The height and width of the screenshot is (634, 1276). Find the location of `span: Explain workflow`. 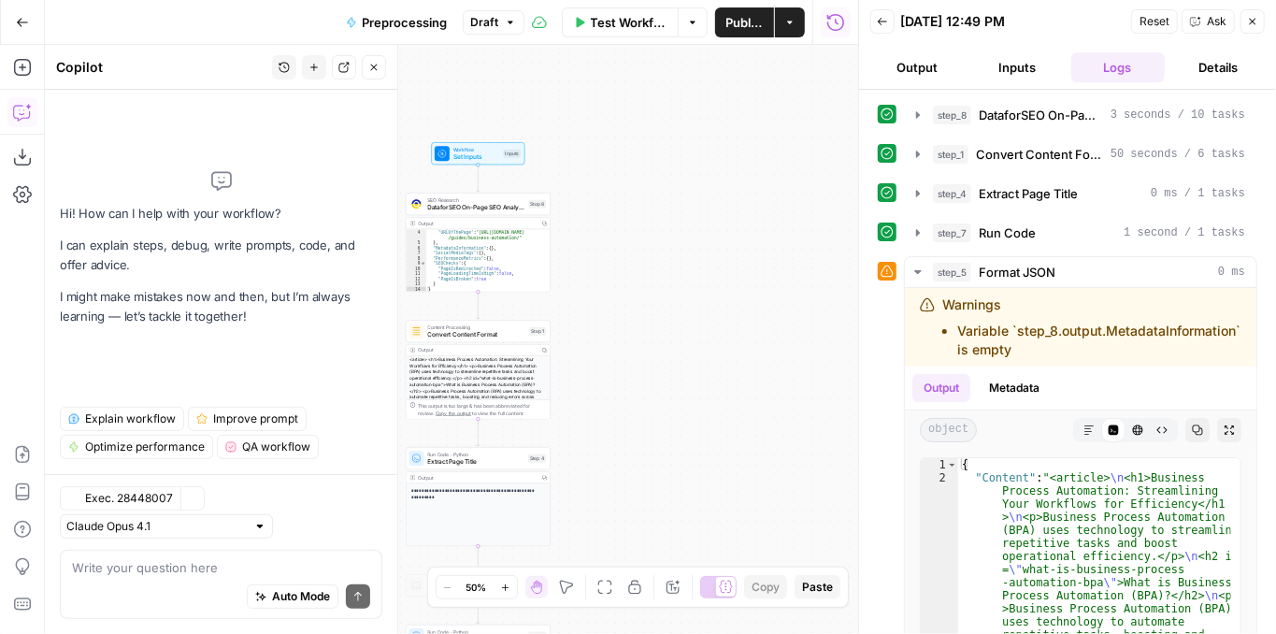

span: Explain workflow is located at coordinates (130, 419).